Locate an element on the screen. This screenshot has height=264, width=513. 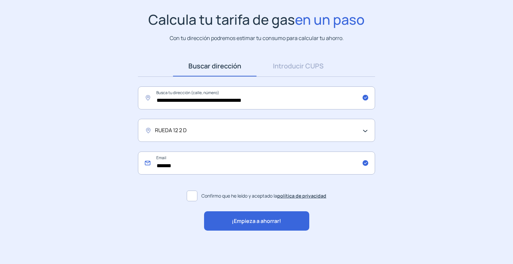
span: en un paso is located at coordinates (330, 19).